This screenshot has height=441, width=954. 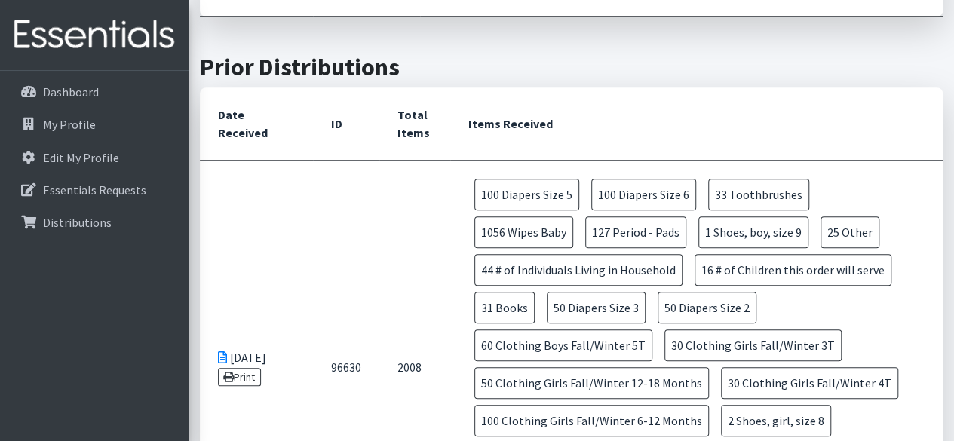 What do you see at coordinates (69, 124) in the screenshot?
I see `p: My Profile` at bounding box center [69, 124].